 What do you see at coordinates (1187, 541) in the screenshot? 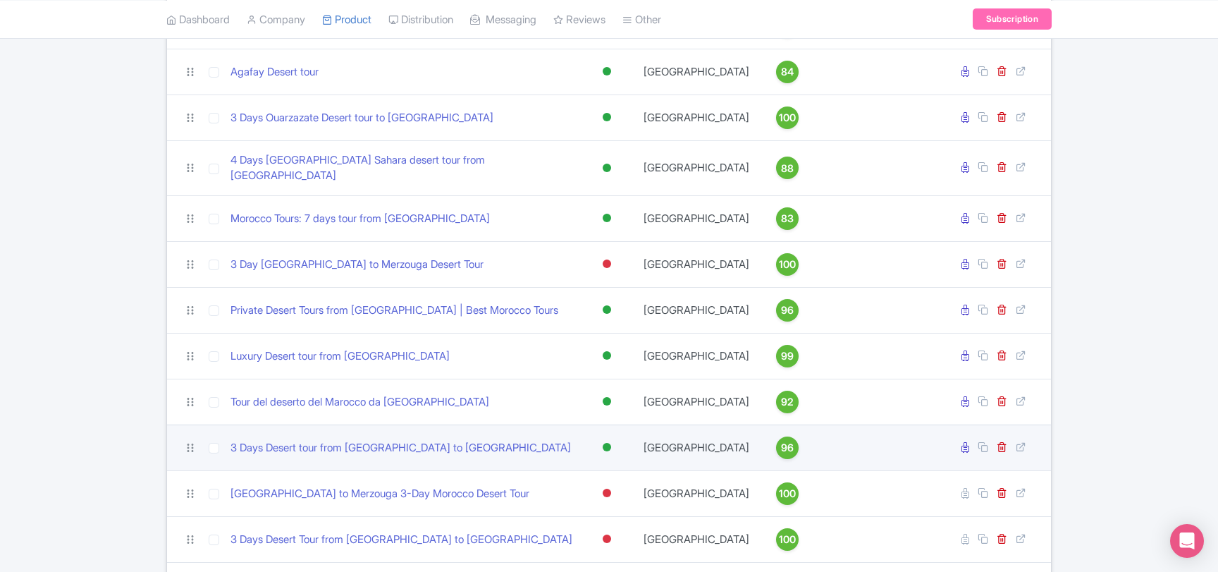
I see `div: Open Intercom Messenger` at bounding box center [1187, 541].